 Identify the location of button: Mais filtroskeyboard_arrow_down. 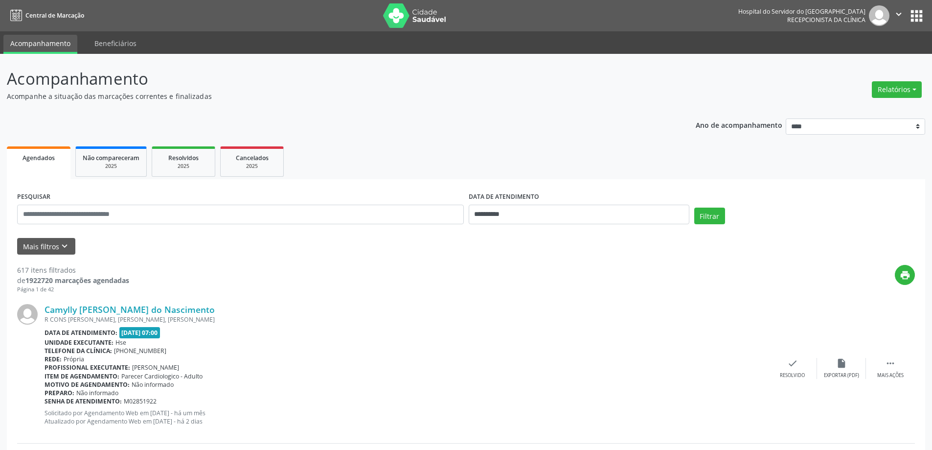
(46, 246).